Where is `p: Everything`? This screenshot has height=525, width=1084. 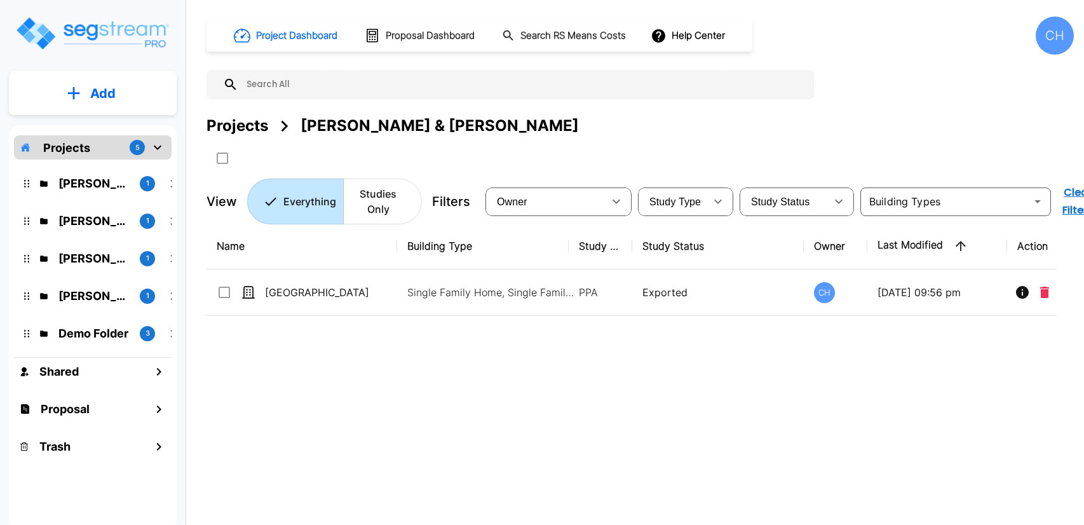
p: Everything is located at coordinates (310, 201).